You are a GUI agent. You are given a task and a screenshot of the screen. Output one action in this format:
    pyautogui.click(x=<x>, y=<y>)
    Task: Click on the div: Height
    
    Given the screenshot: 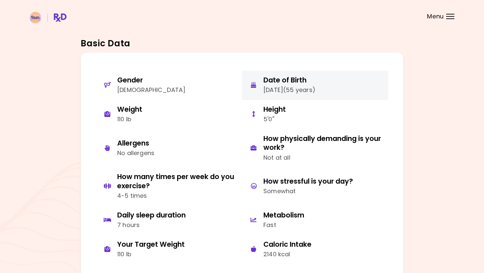 What is the action you would take?
    pyautogui.click(x=274, y=109)
    